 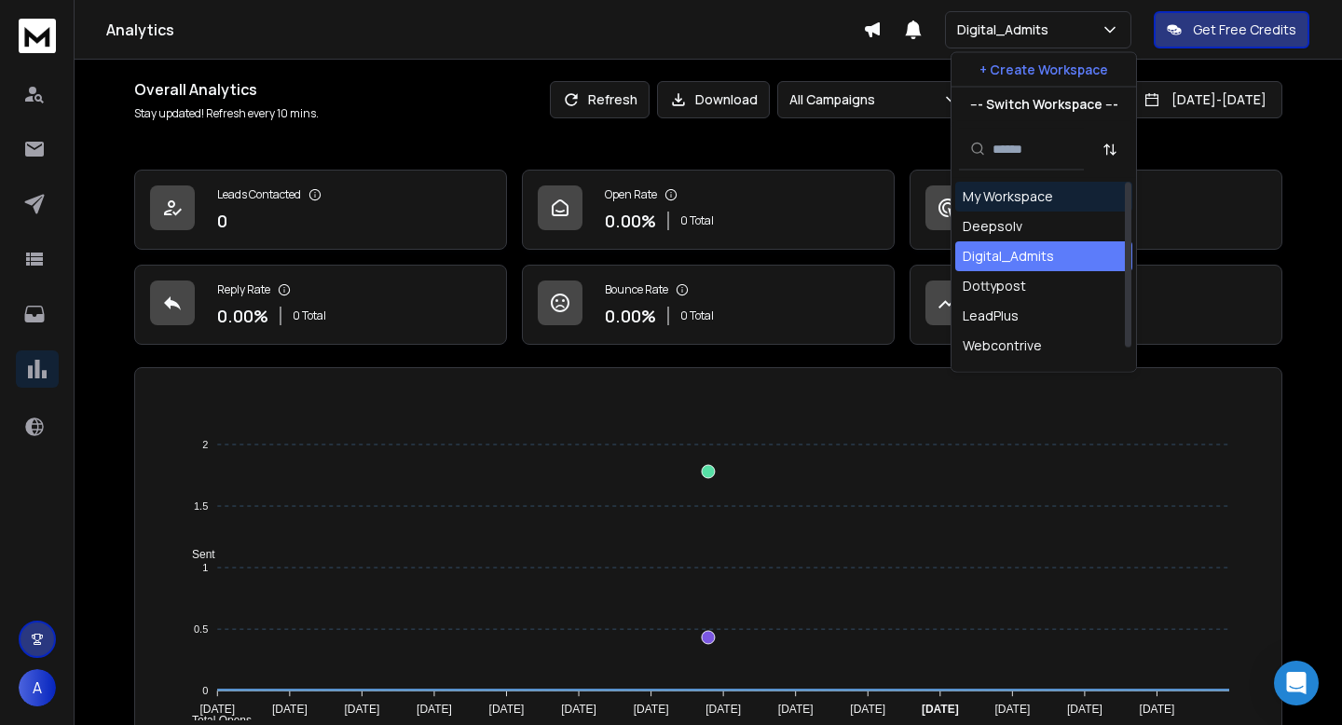 What do you see at coordinates (1244, 30) in the screenshot?
I see `p: Get Free Credits` at bounding box center [1244, 30].